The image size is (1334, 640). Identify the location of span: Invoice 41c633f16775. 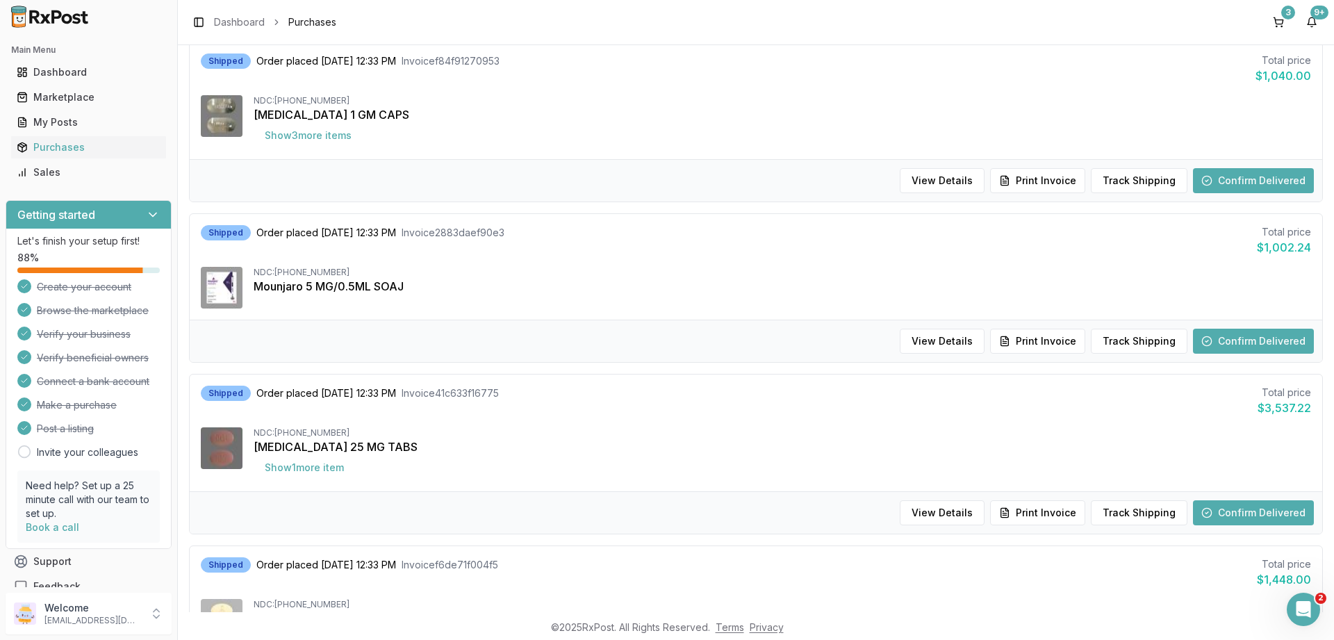
(450, 393).